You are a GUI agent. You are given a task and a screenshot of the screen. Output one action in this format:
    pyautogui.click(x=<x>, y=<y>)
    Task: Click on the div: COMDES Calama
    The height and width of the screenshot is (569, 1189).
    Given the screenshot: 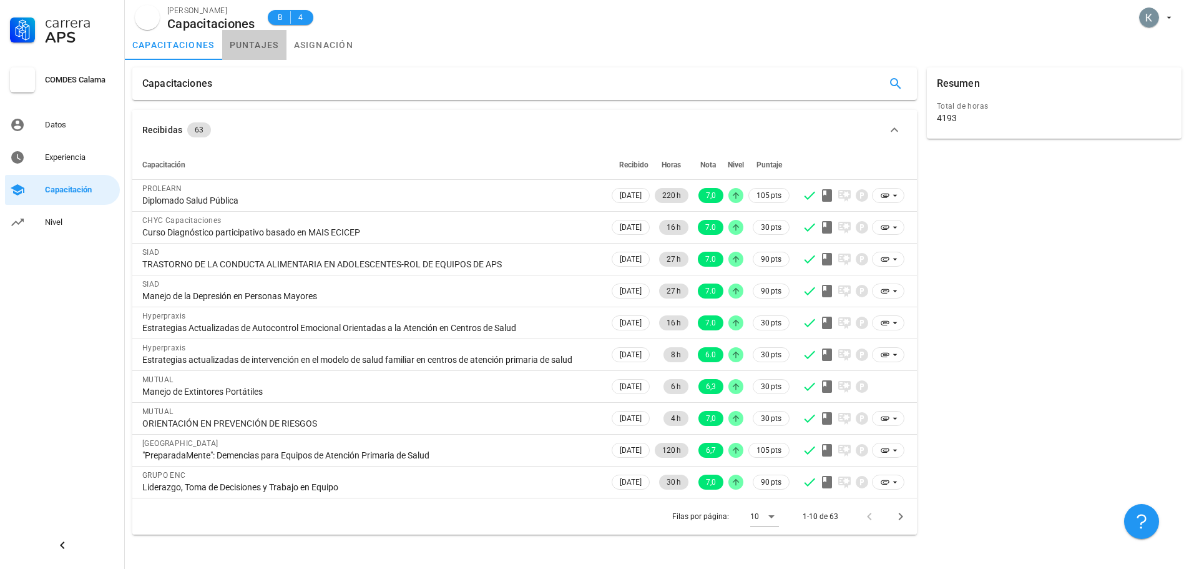 What is the action you would take?
    pyautogui.click(x=80, y=80)
    